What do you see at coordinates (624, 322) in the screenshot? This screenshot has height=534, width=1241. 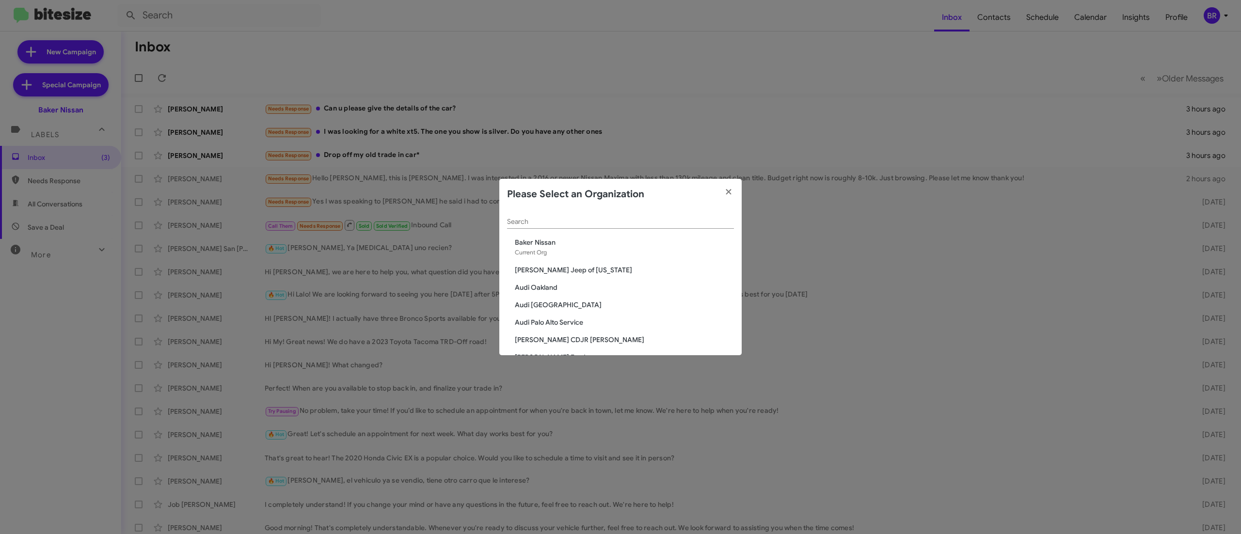 I see `span: Audi Palo Alto Service` at bounding box center [624, 322].